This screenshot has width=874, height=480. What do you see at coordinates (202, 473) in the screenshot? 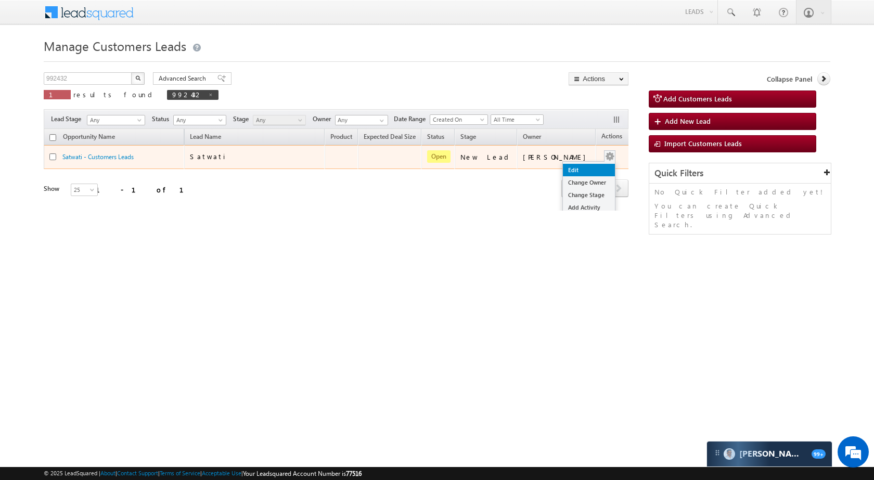
I see `span: © 2025 LeadSquared | | | | |` at bounding box center [202, 473].